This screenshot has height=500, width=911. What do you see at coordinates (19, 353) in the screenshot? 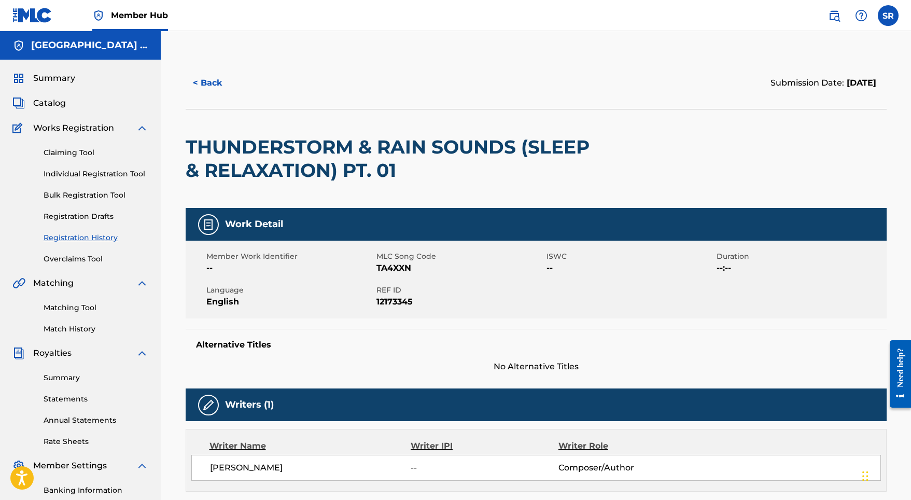
I see `img: Royalties` at bounding box center [19, 353].